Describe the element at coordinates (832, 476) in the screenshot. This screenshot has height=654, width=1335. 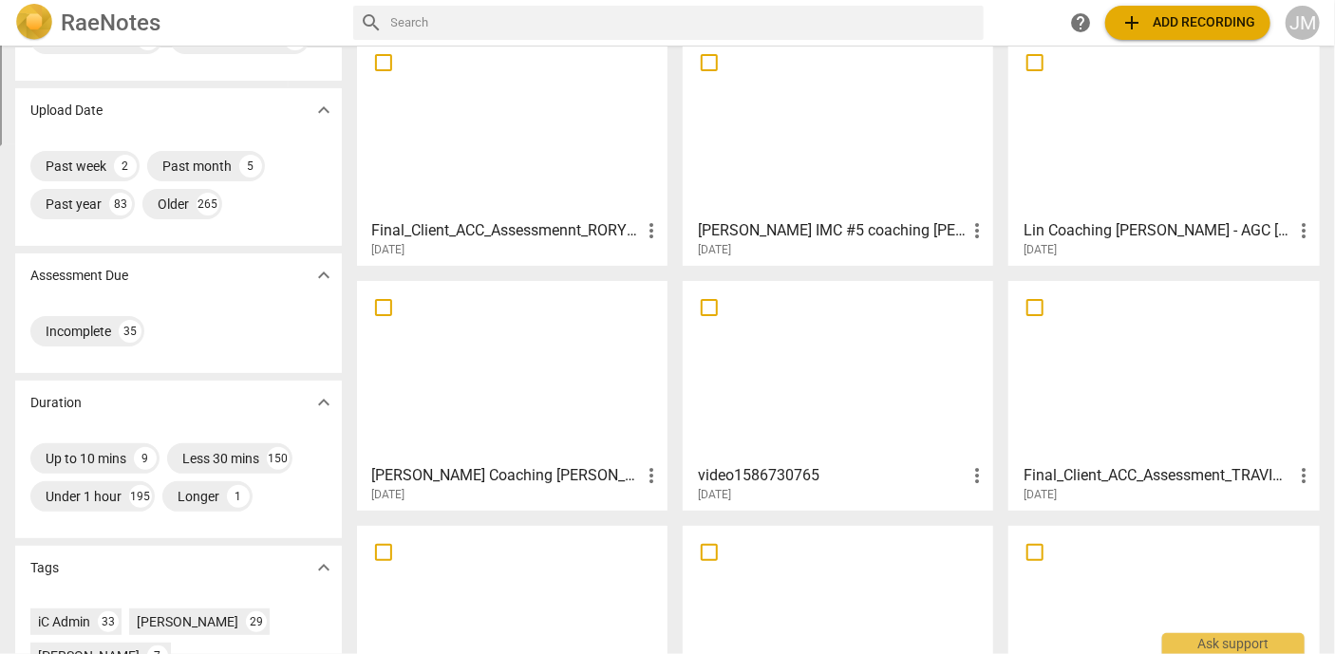
I see `h3: video1586730765` at that location.